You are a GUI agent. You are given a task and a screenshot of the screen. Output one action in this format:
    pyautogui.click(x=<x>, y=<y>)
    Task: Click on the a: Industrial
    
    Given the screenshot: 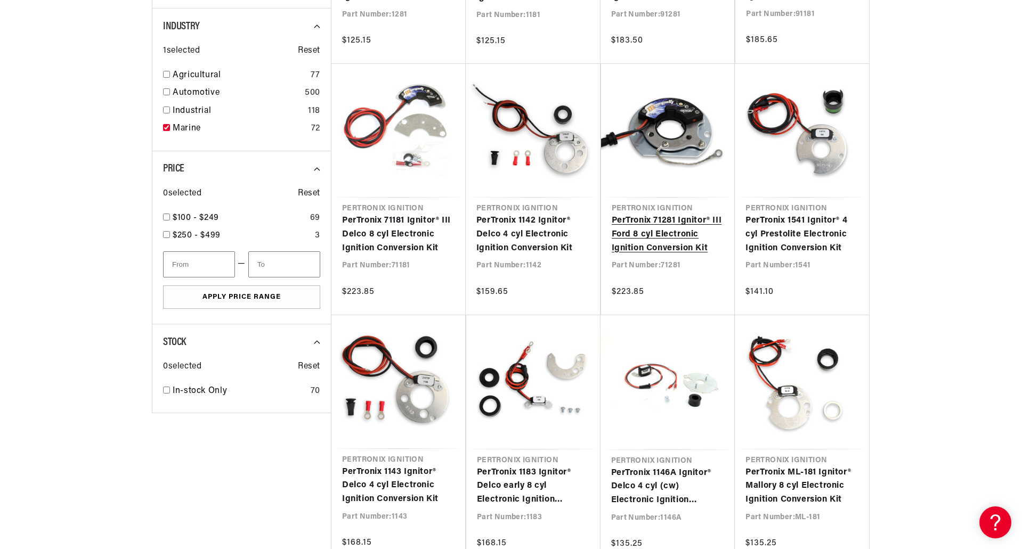 What is the action you would take?
    pyautogui.click(x=238, y=111)
    